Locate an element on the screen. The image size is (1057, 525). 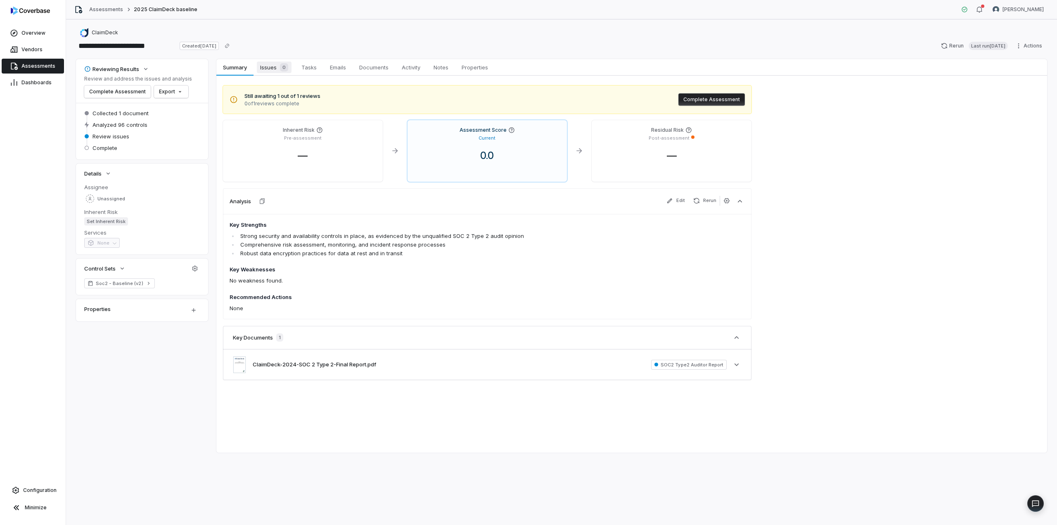
button: Rerun is located at coordinates (705, 201).